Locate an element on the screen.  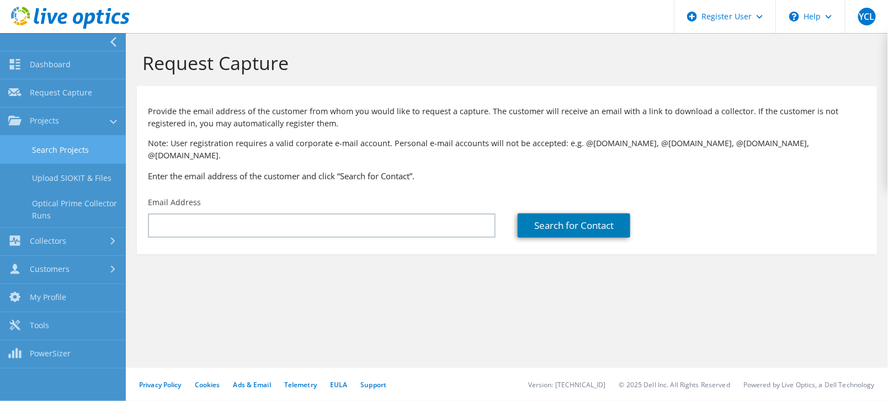
p: Provide the email address of the customer from whom you would like to request a capture. The cust... is located at coordinates (506, 117).